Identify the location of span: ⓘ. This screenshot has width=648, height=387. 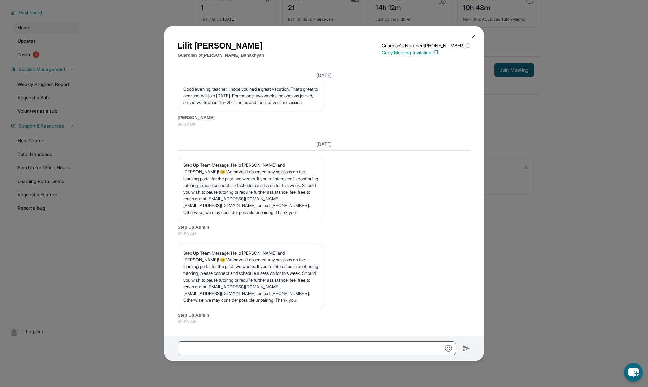
(468, 46).